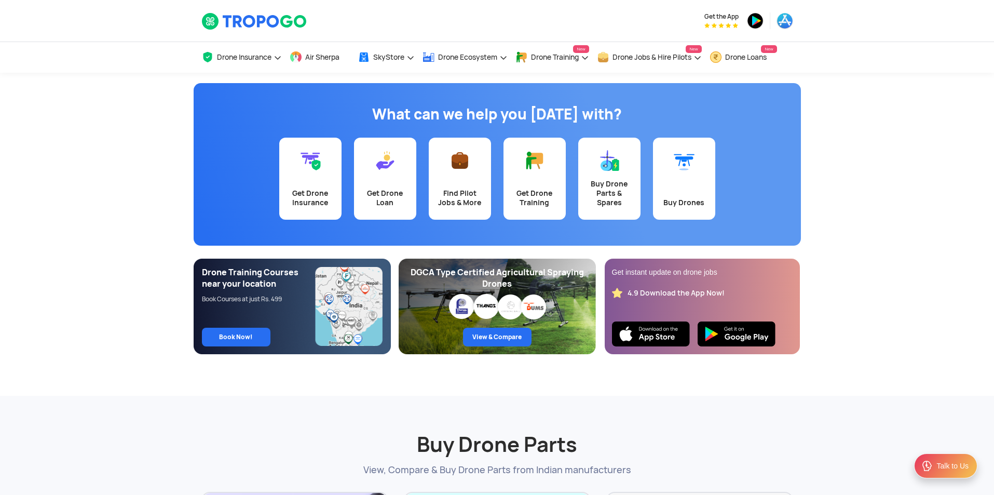 The height and width of the screenshot is (495, 994). What do you see at coordinates (385, 179) in the screenshot?
I see `a: Get Drone Loan` at bounding box center [385, 179].